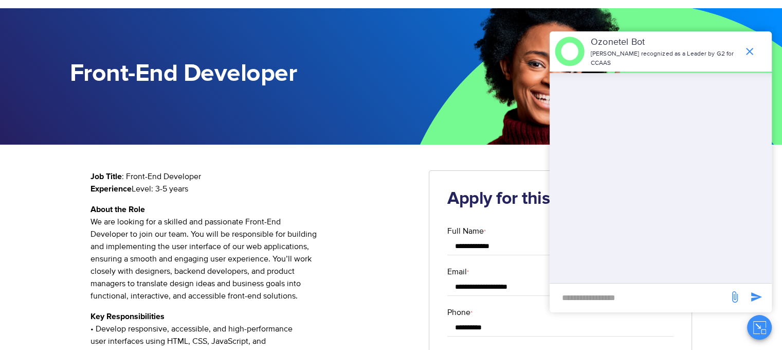  What do you see at coordinates (639, 298) in the screenshot?
I see `div: new-msg-input` at bounding box center [639, 298].